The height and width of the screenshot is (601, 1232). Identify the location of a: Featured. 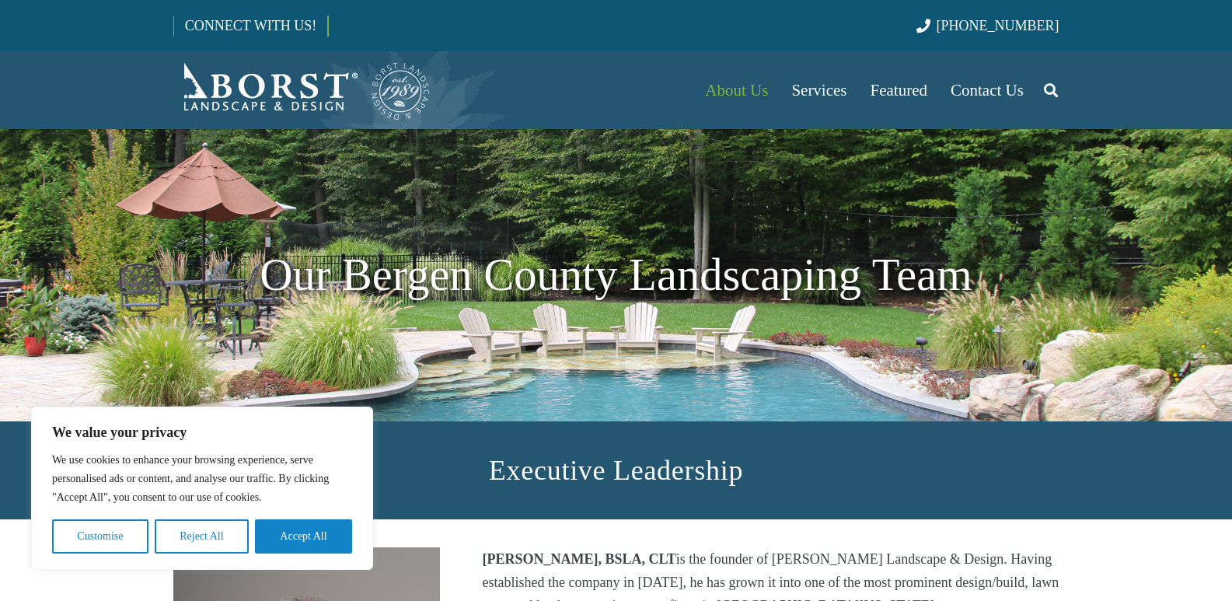
(898, 90).